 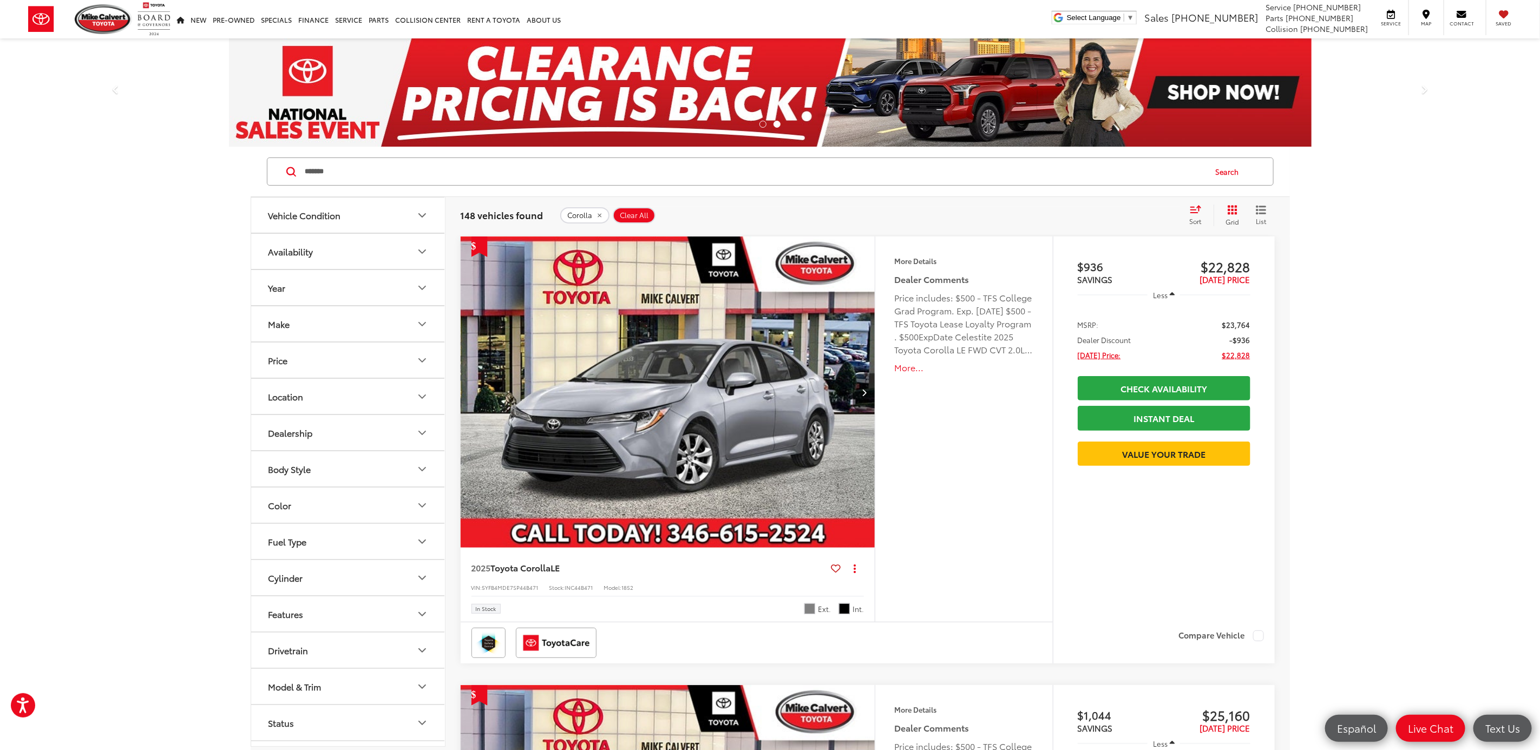 I want to click on button: List View, so click(x=1261, y=215).